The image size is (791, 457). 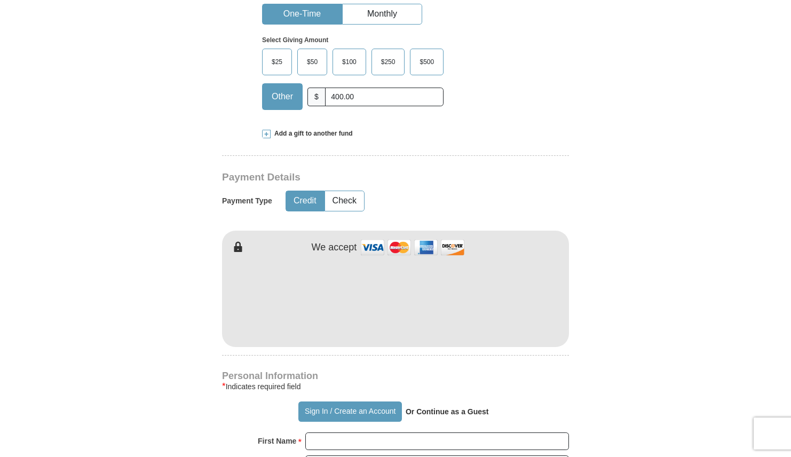 What do you see at coordinates (384, 97) in the screenshot?
I see `input: Other Amount` at bounding box center [384, 97].